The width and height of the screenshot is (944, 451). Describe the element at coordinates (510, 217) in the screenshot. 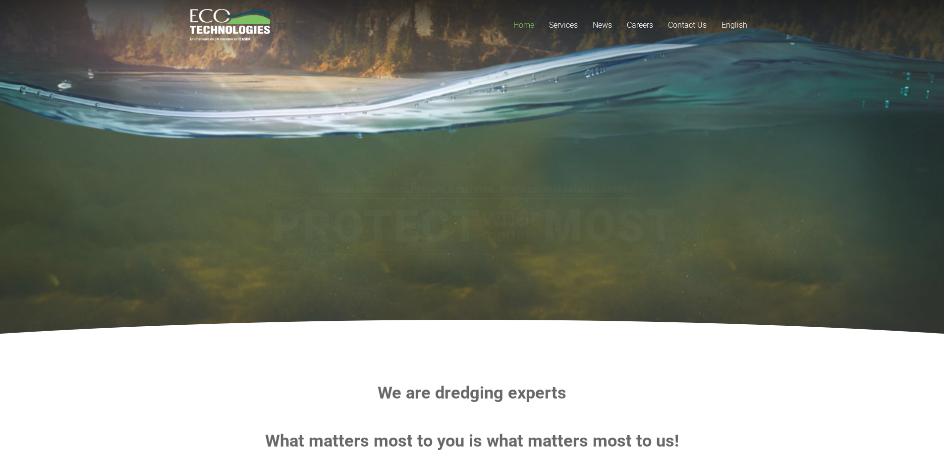

I see `rs-layer: what` at that location.